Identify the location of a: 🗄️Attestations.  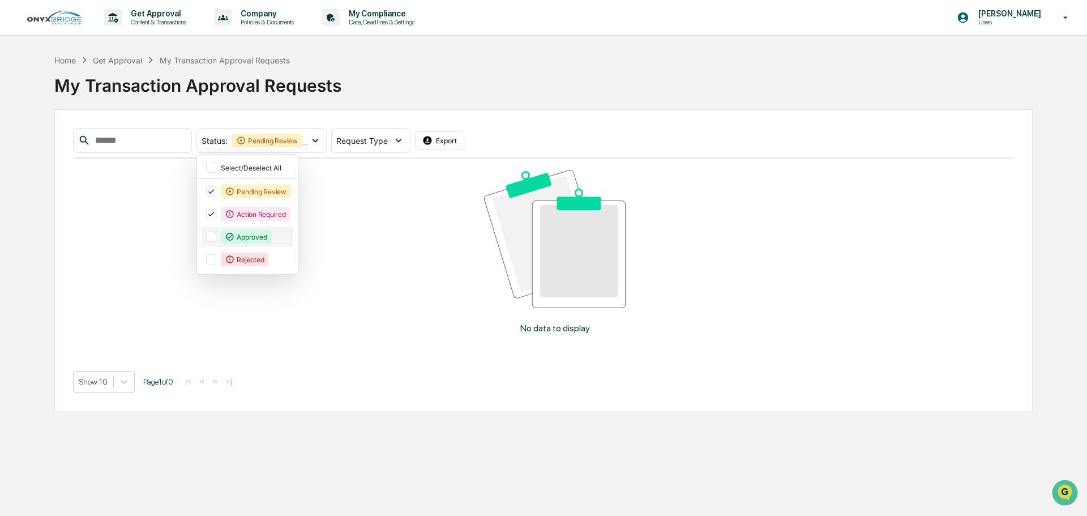
(111, 148).